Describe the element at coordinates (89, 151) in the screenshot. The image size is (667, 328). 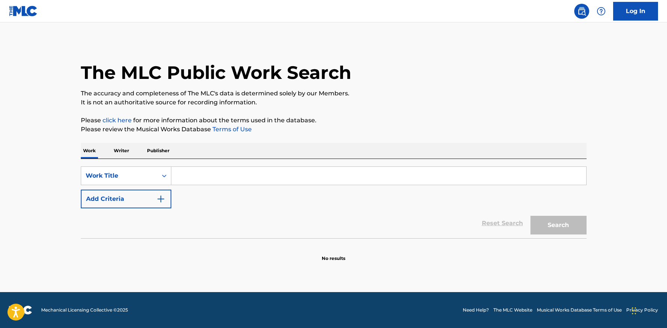
I see `p: Work` at that location.